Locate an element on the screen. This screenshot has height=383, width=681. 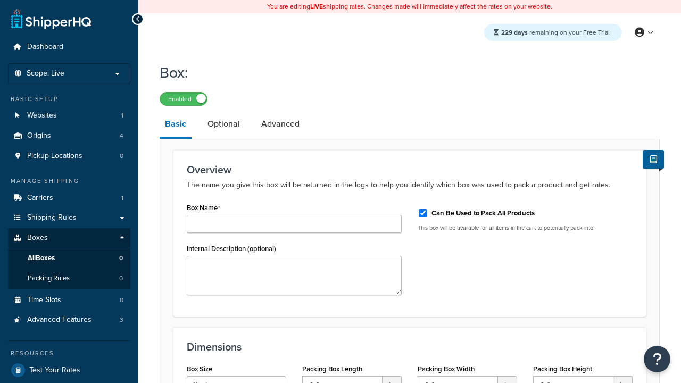
a: AllBoxes0 is located at coordinates (69, 258).